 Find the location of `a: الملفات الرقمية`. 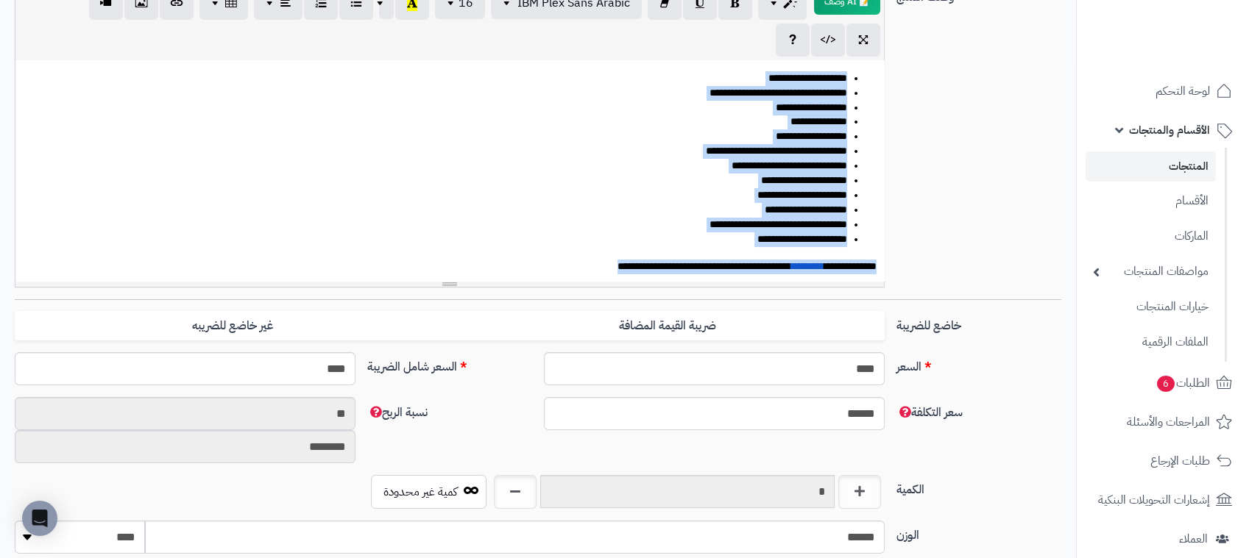

a: الملفات الرقمية is located at coordinates (1150, 342).